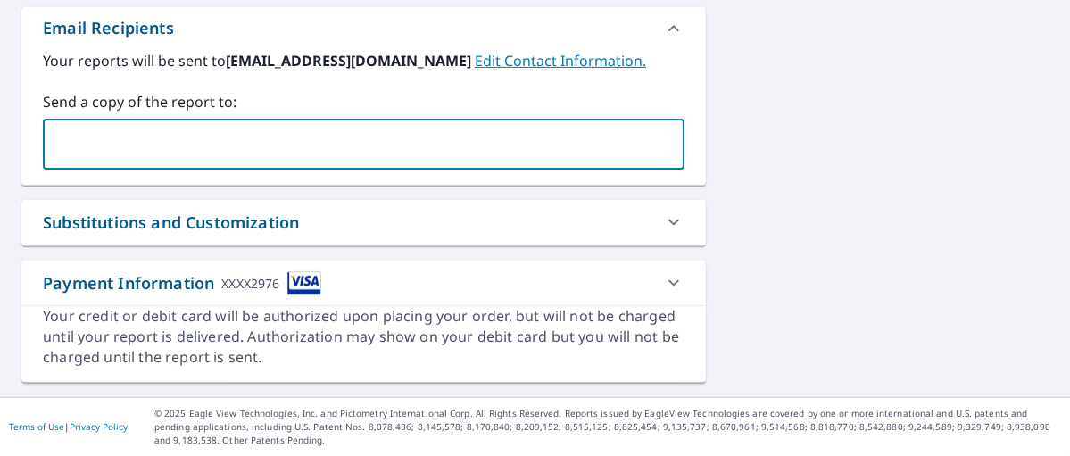 The image size is (1070, 456). I want to click on a: EditContactInfo, so click(561, 61).